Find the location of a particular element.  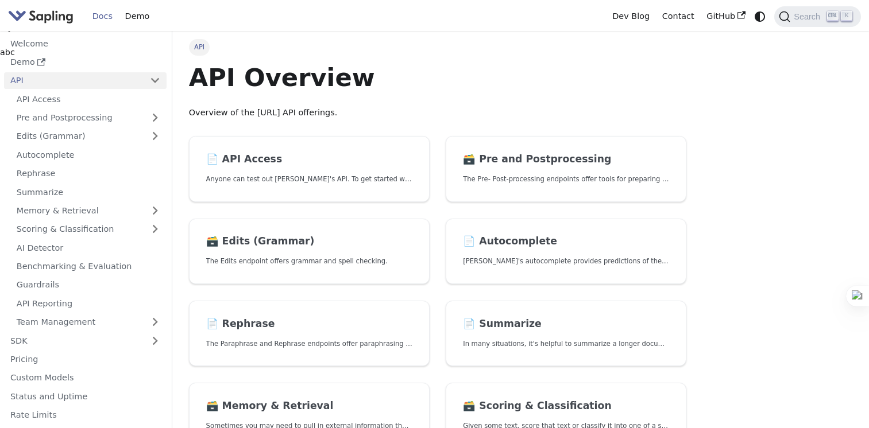

span: Search is located at coordinates (809, 17).